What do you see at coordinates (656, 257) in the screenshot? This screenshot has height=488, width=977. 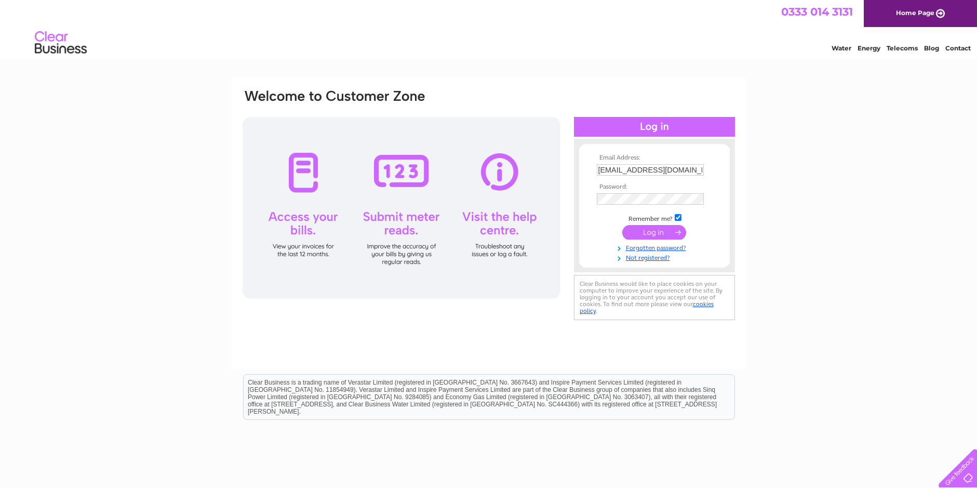 I see `a: Not registered?` at bounding box center [656, 257].